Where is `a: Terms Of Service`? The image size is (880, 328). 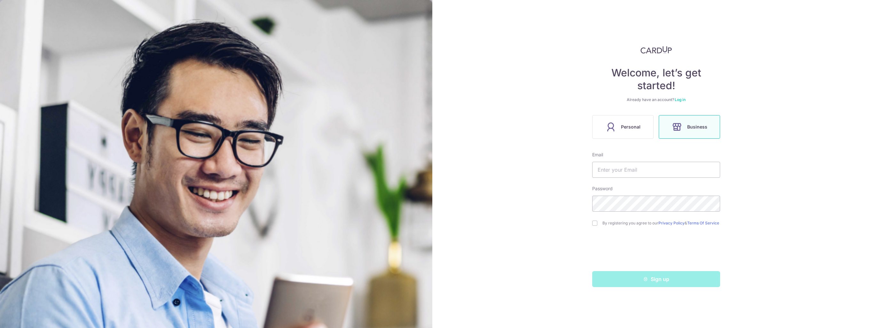
a: Terms Of Service is located at coordinates (703, 223).